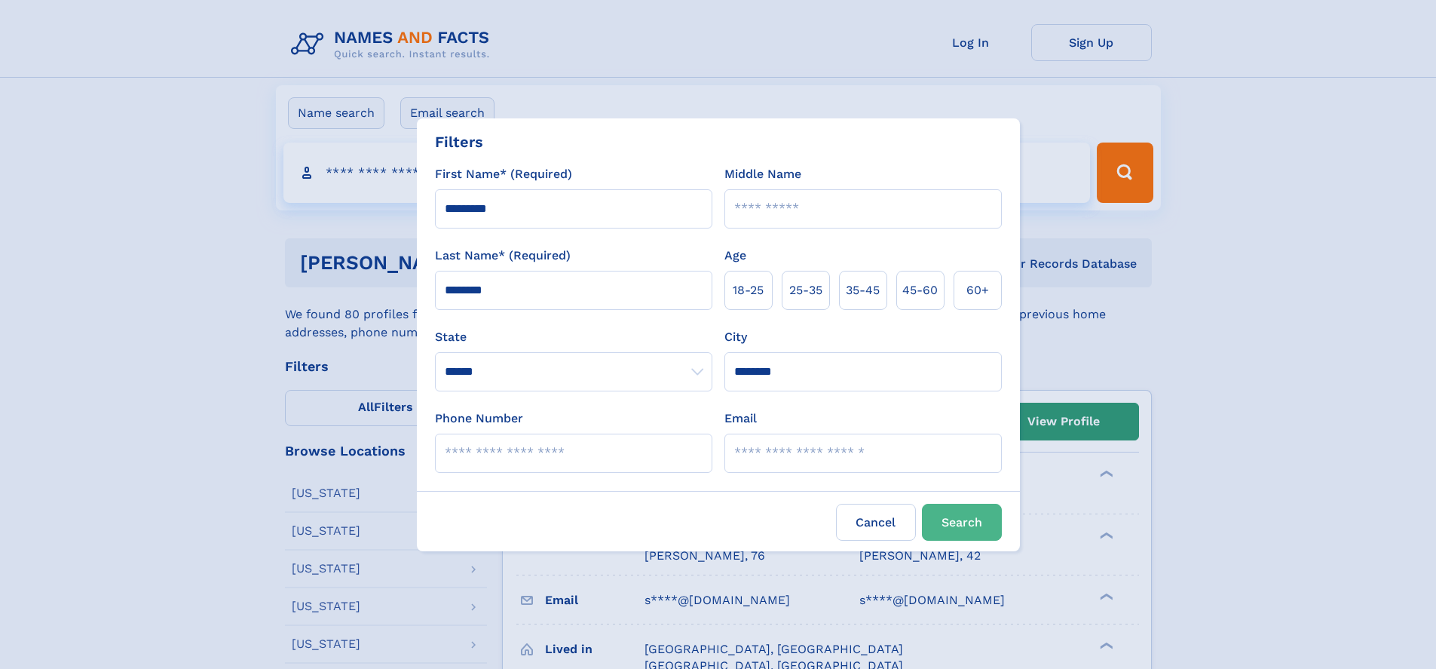 The image size is (1436, 669). Describe the element at coordinates (574, 337) in the screenshot. I see `label: State` at that location.